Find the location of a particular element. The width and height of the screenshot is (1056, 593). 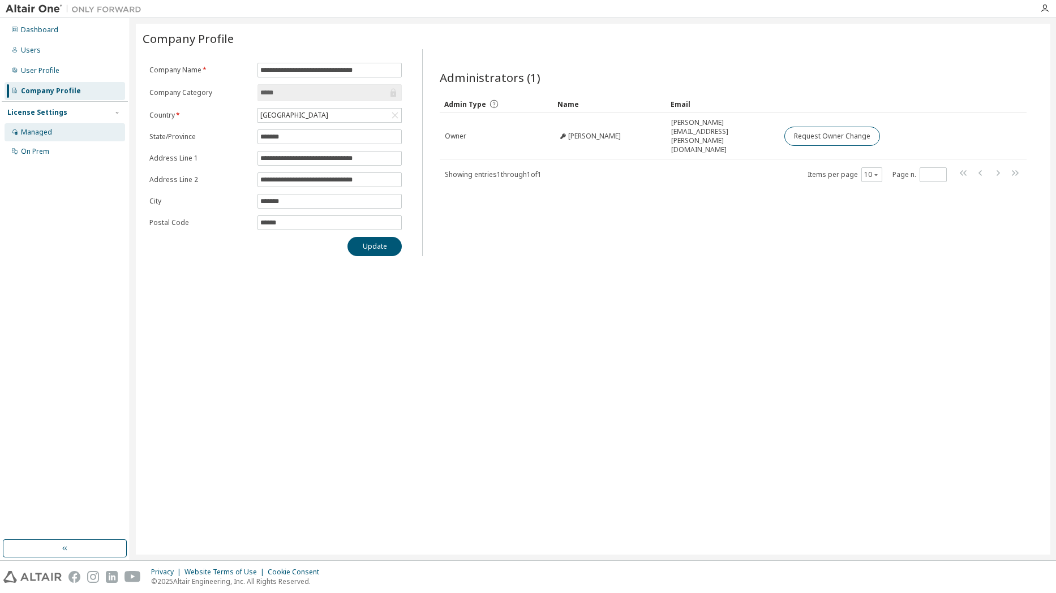

img: instagram.svg is located at coordinates (93, 577).